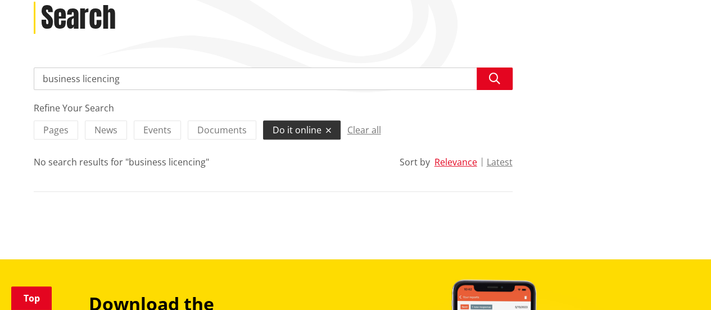  Describe the element at coordinates (106, 130) in the screenshot. I see `span: News` at that location.